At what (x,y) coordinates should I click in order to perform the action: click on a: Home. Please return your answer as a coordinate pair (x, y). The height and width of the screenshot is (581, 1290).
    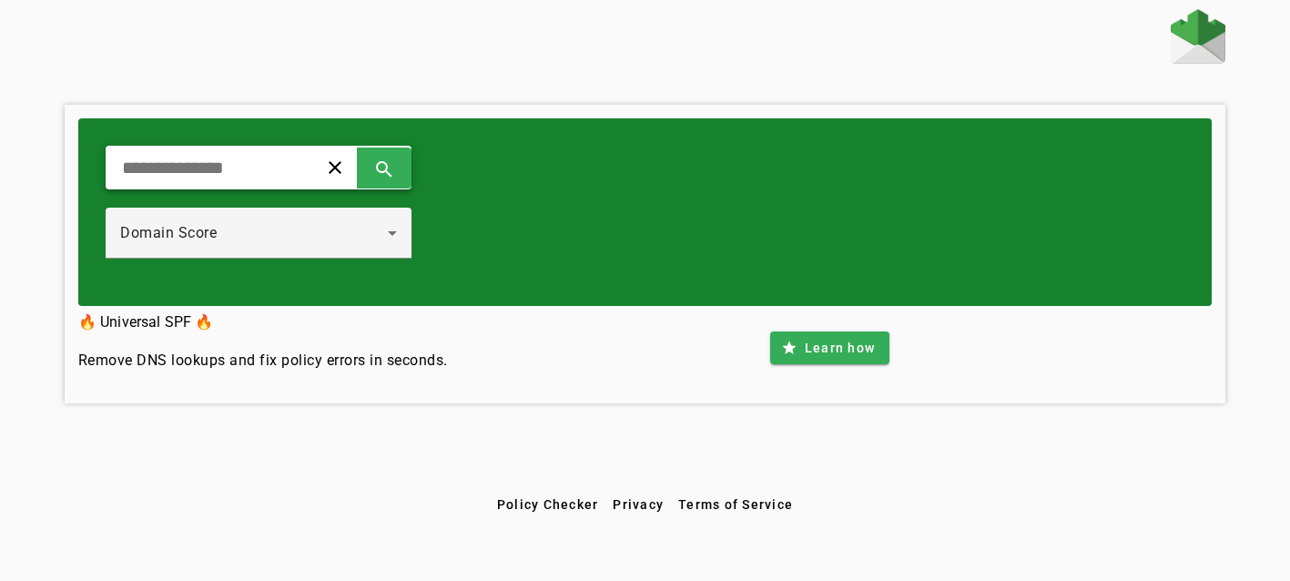
    Looking at the image, I should click on (1198, 38).